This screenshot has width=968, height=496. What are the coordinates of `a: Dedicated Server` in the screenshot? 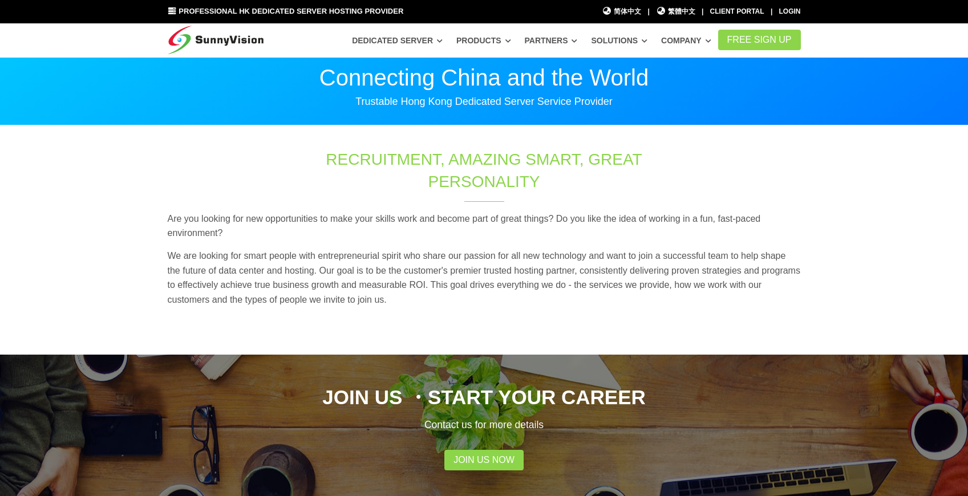 It's located at (397, 40).